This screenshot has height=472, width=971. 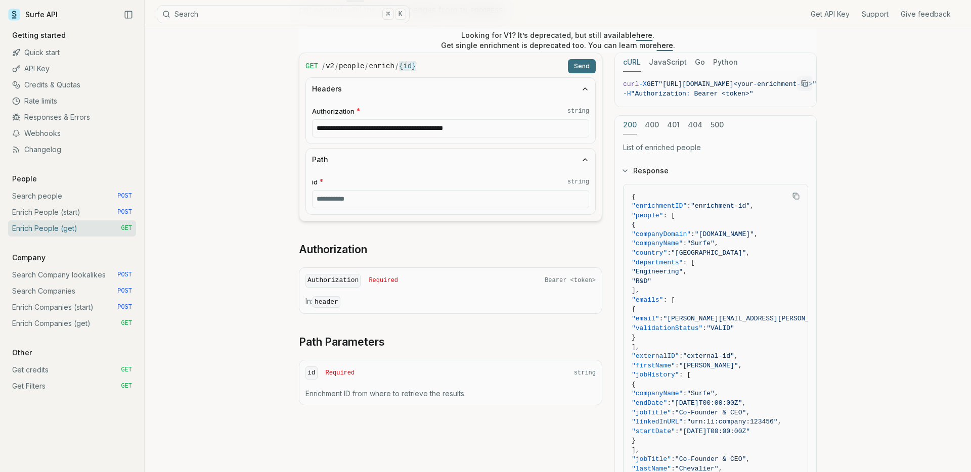 I want to click on button: Send, so click(x=582, y=66).